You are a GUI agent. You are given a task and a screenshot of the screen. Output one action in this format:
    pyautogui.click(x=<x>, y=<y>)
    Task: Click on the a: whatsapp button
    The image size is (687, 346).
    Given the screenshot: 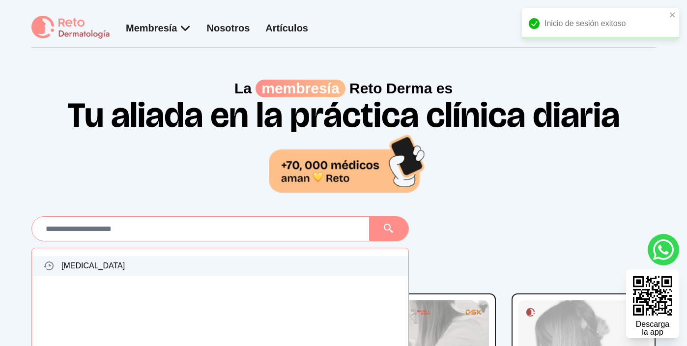 What is the action you would take?
    pyautogui.click(x=664, y=250)
    